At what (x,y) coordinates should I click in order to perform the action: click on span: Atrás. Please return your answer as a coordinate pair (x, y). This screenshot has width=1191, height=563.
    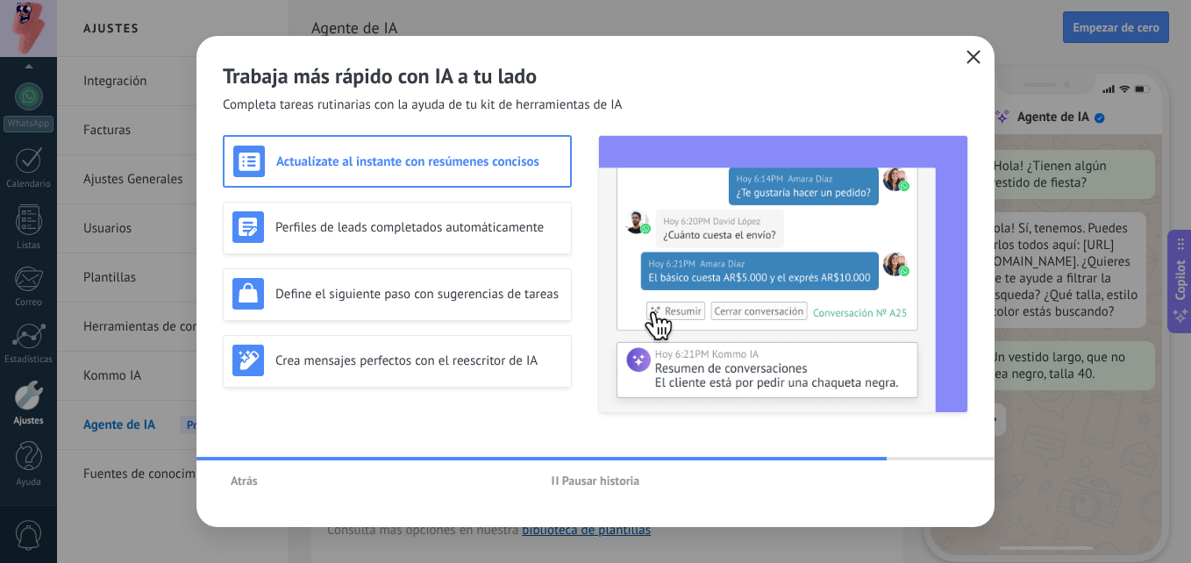
    Looking at the image, I should click on (244, 481).